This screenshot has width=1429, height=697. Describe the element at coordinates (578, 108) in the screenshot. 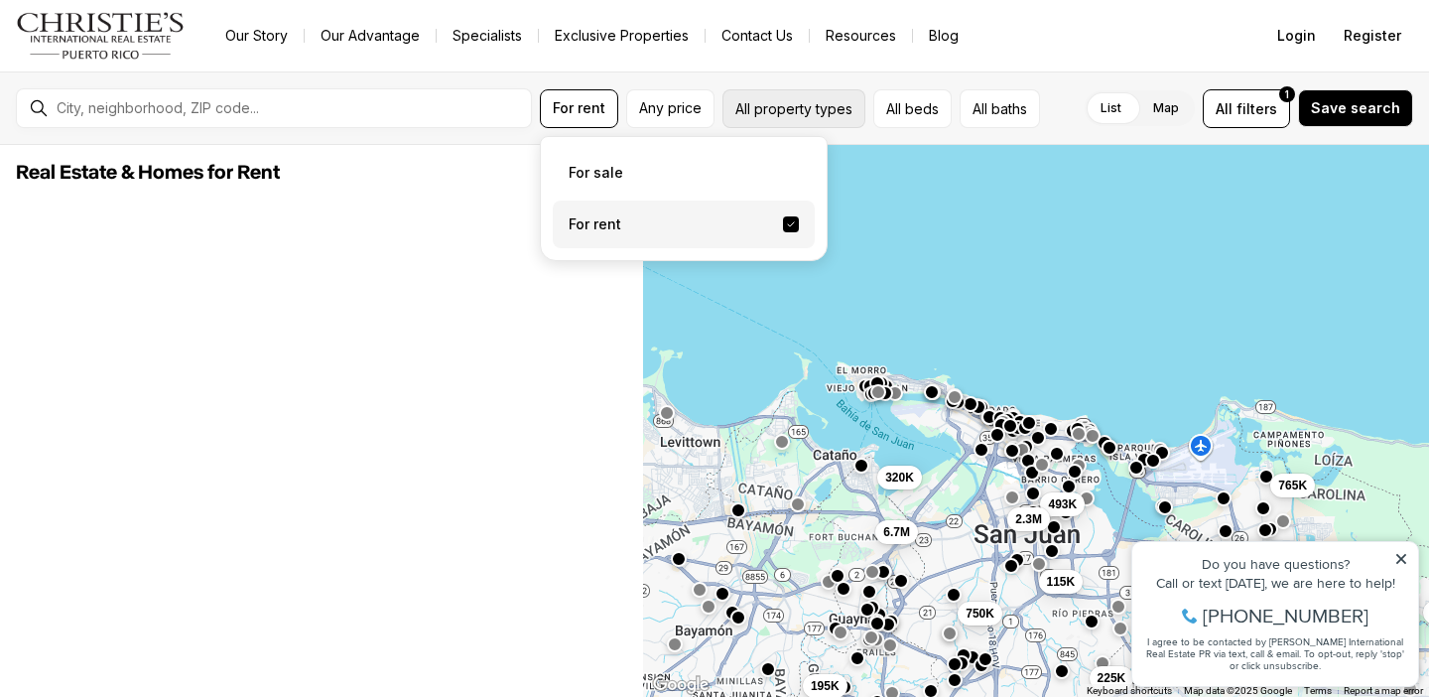

I see `span: For rent` at that location.